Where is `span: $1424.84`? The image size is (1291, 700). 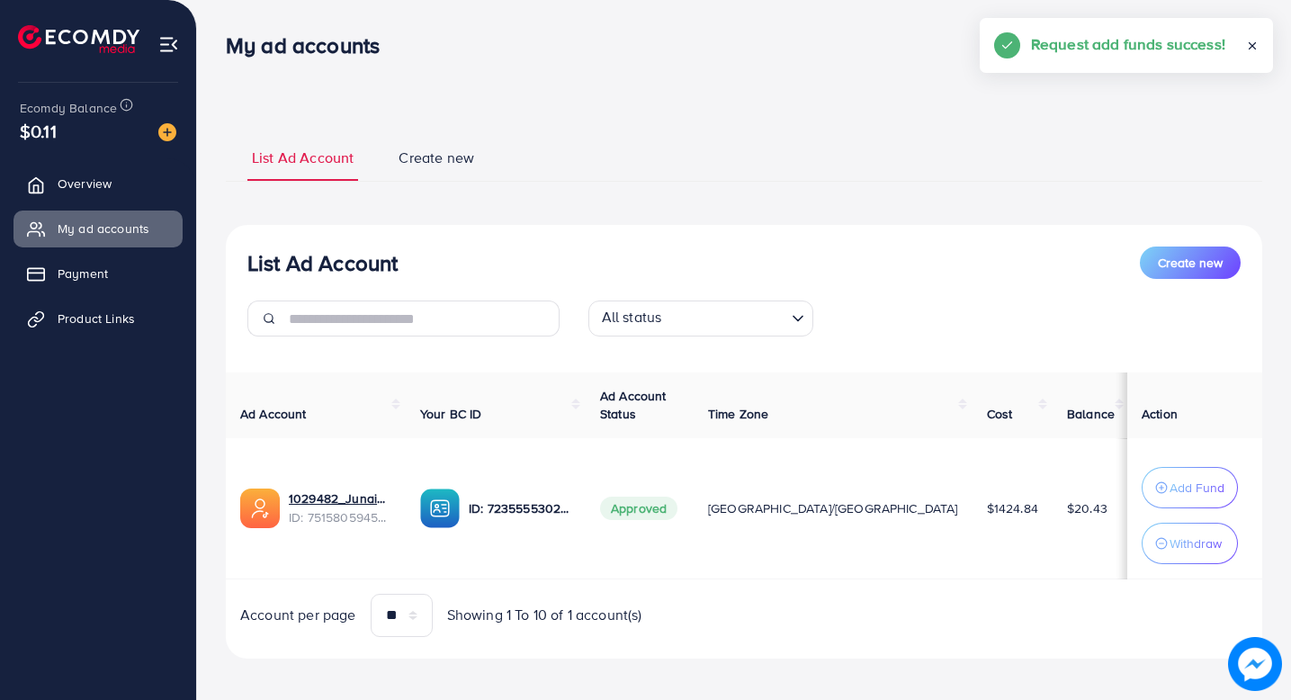 span: $1424.84 is located at coordinates (1012, 508).